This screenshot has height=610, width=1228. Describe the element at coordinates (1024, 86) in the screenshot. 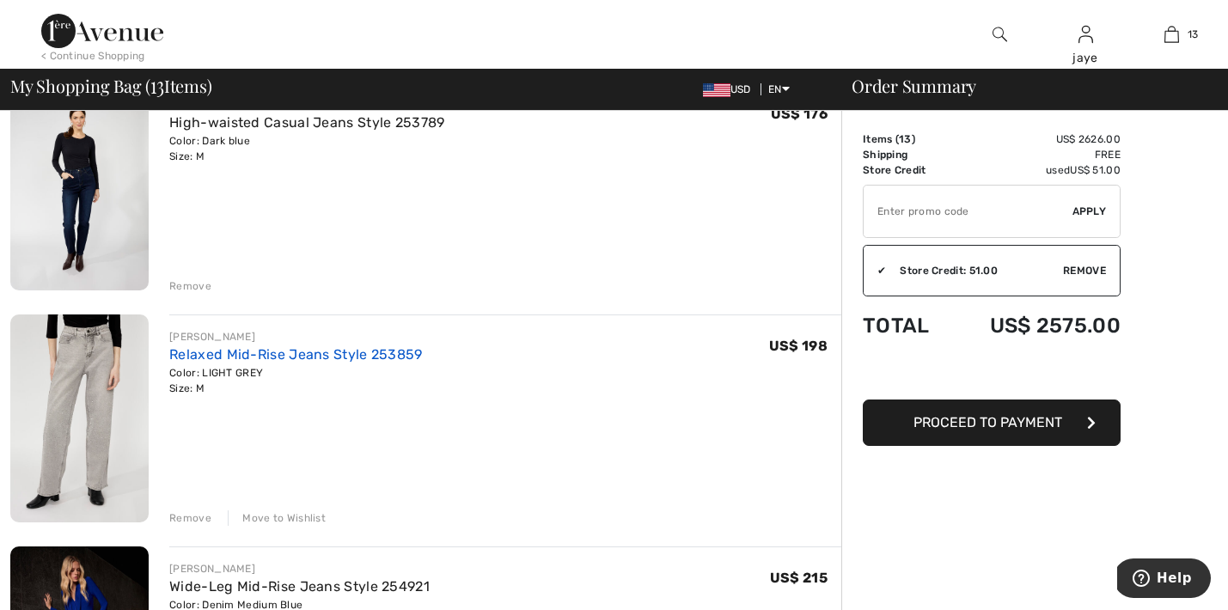

I see `div: Order Summary` at that location.